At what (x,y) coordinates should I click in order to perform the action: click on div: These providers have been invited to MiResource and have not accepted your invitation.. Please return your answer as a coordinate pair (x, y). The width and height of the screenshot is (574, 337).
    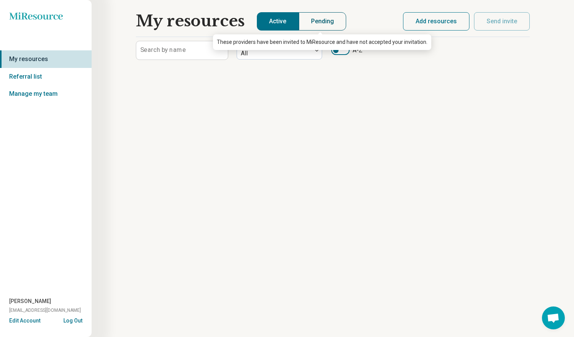
    Looking at the image, I should click on (322, 42).